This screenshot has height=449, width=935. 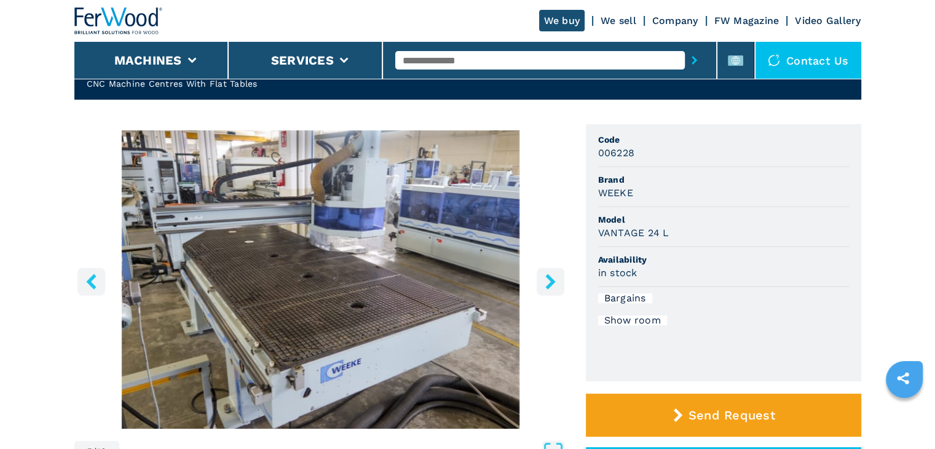 I want to click on h2: CNC Machine Centres With Flat Tables, so click(x=180, y=84).